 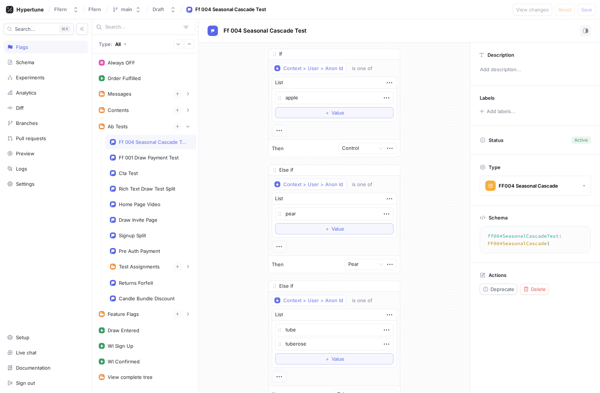 What do you see at coordinates (20, 108) in the screenshot?
I see `div: Diff` at bounding box center [20, 108].